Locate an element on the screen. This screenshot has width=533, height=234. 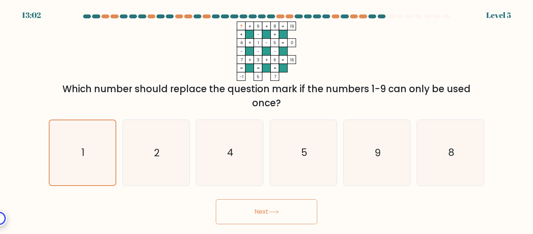
tspan: -1 is located at coordinates (242, 77).